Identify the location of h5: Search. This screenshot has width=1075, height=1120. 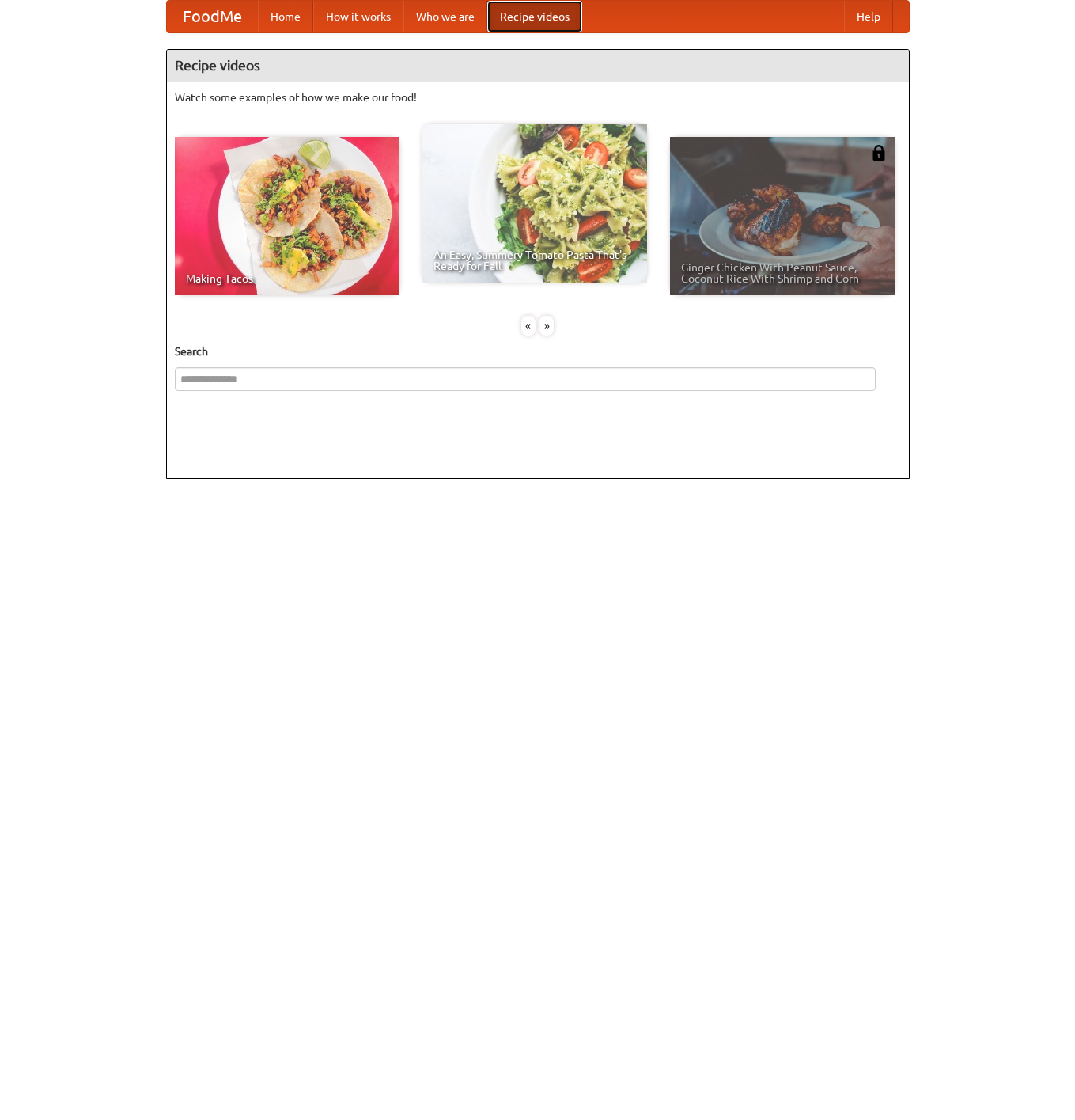
(538, 351).